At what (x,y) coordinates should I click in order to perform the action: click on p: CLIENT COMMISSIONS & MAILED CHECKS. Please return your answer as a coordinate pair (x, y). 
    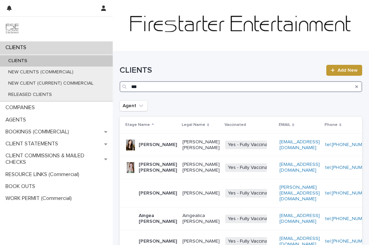
    Looking at the image, I should click on (53, 159).